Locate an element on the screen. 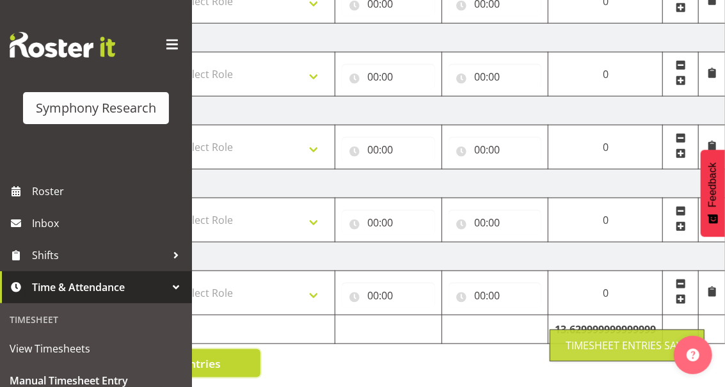 This screenshot has width=725, height=387. div: Timesheet Entries Save is located at coordinates (627, 346).